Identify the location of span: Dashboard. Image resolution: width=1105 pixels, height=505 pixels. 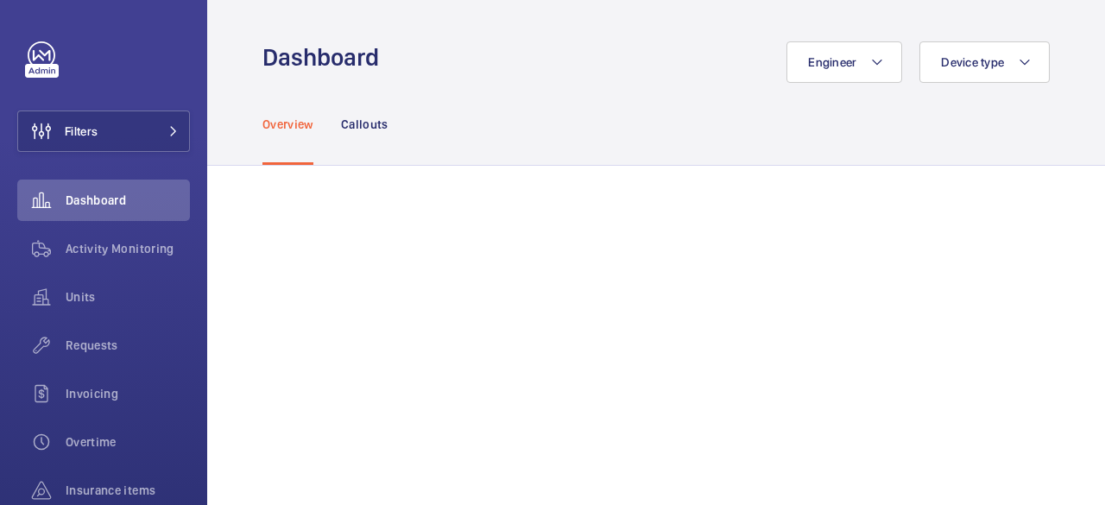
(128, 200).